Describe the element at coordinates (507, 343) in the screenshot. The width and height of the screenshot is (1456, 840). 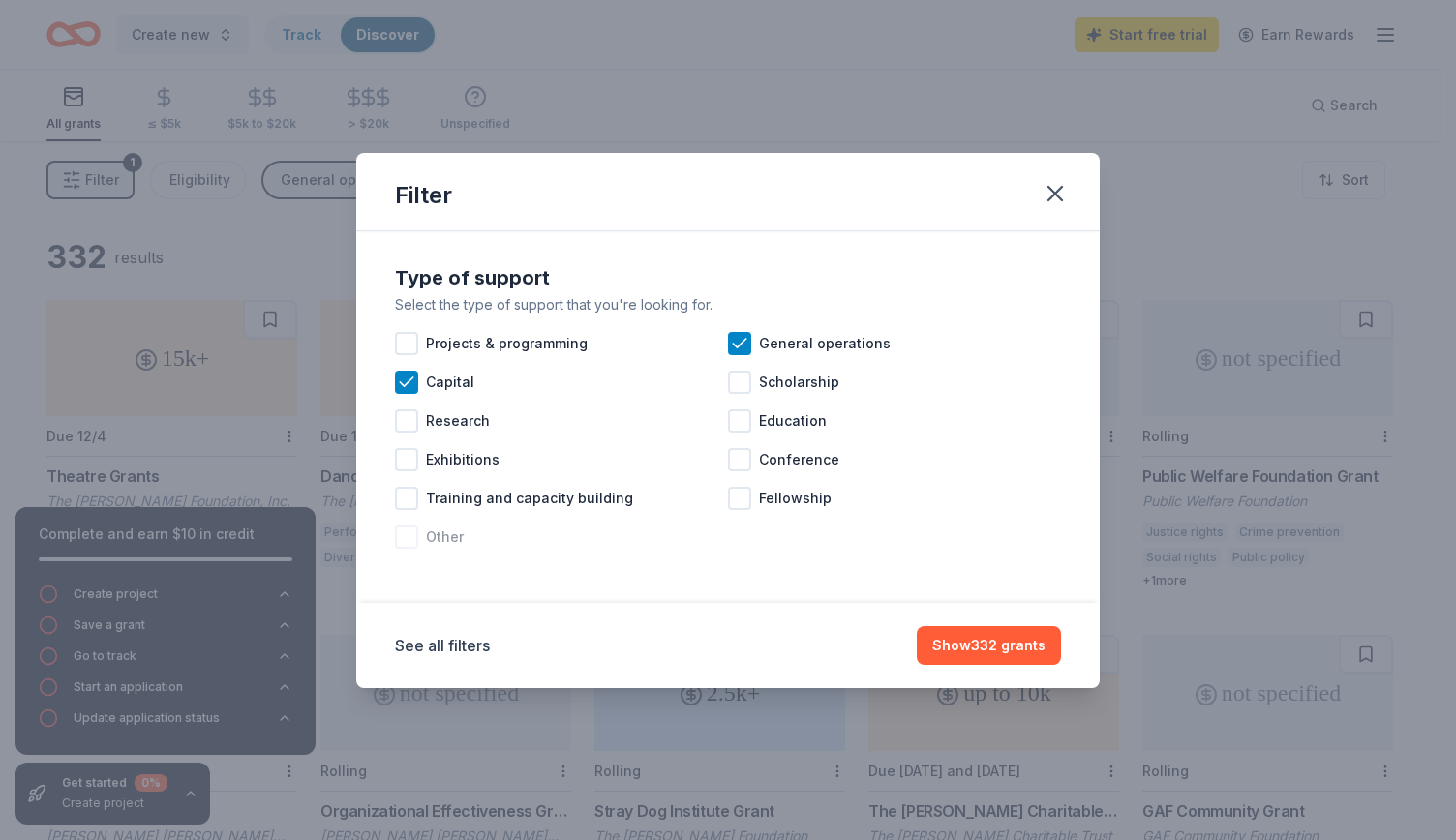
I see `span: Projects & programming` at that location.